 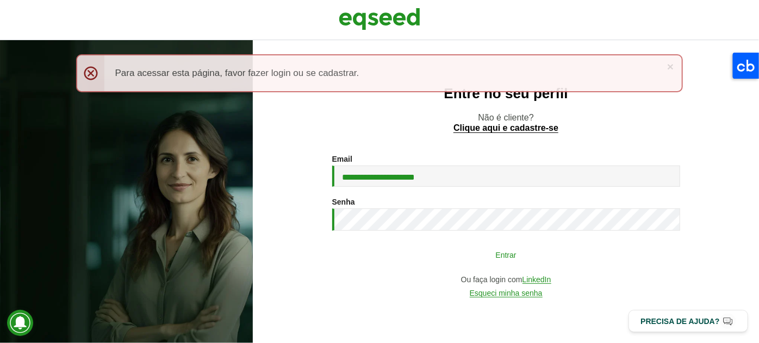 What do you see at coordinates (379, 73) in the screenshot?
I see `div: Para acessar esta página, favor fazer login ou se cadastrar.` at bounding box center [379, 73].